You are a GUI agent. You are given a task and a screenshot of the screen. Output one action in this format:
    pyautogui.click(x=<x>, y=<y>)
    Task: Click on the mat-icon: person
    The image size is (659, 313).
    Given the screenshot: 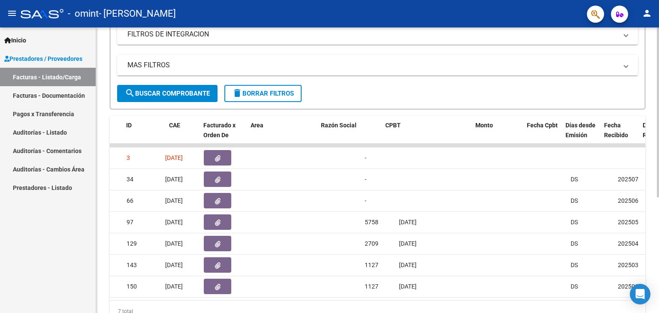 What is the action you would take?
    pyautogui.click(x=647, y=13)
    